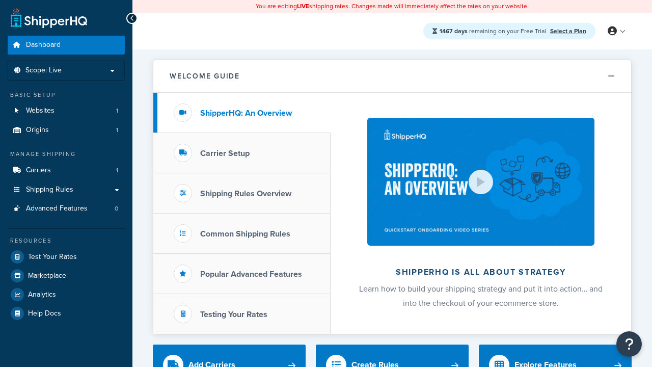 The width and height of the screenshot is (652, 367). Describe the element at coordinates (66, 294) in the screenshot. I see `li: Analytics` at that location.